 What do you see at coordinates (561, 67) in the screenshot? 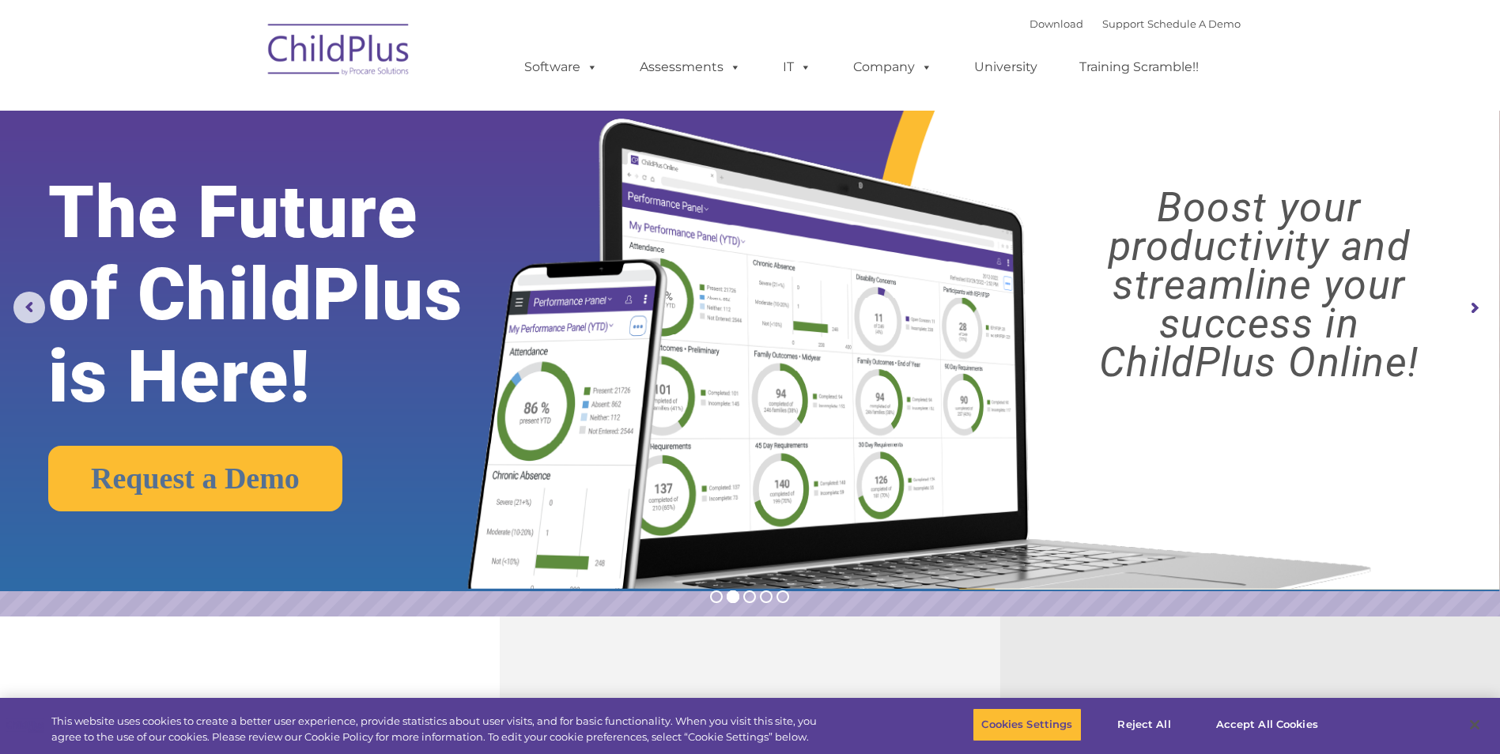
I see `a: Software` at bounding box center [561, 67].